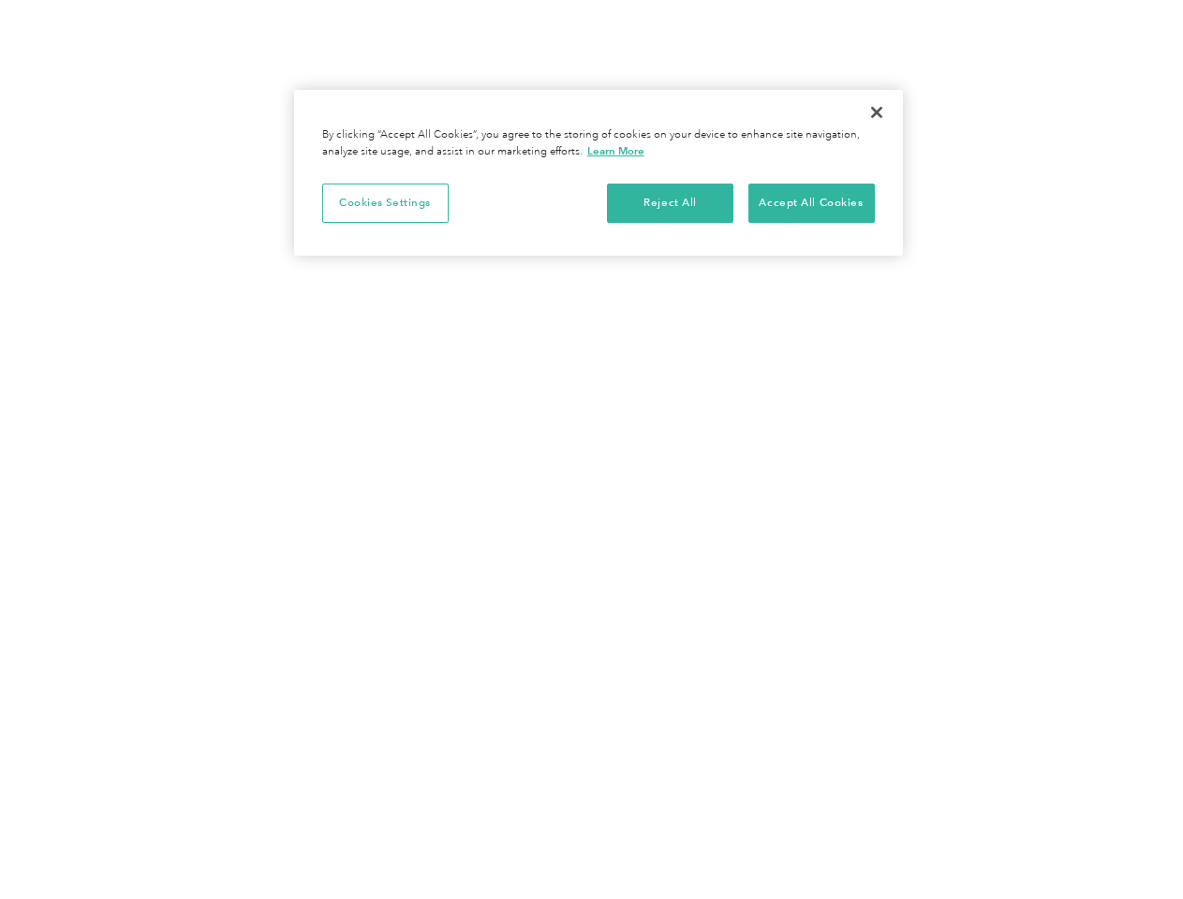 The image size is (1183, 899). What do you see at coordinates (811, 203) in the screenshot?
I see `button: Accept All Cookies` at bounding box center [811, 203].